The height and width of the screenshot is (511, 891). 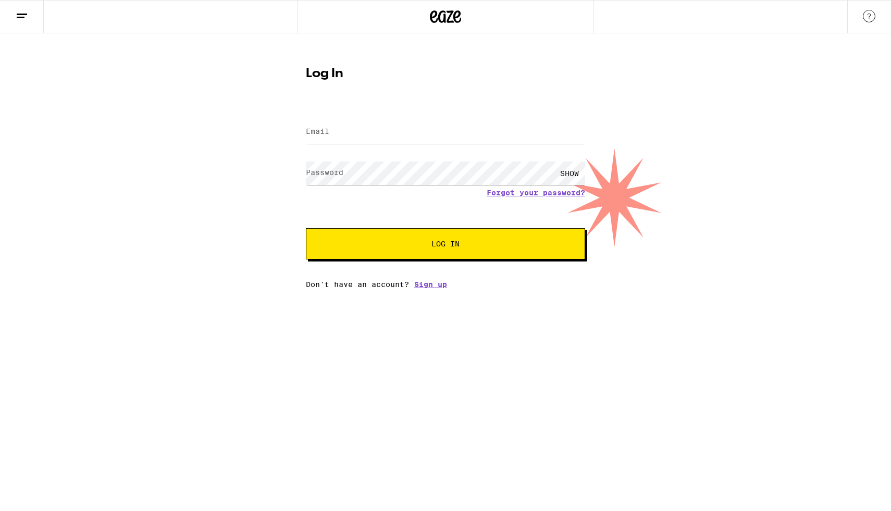 I want to click on a: Sign up, so click(x=431, y=285).